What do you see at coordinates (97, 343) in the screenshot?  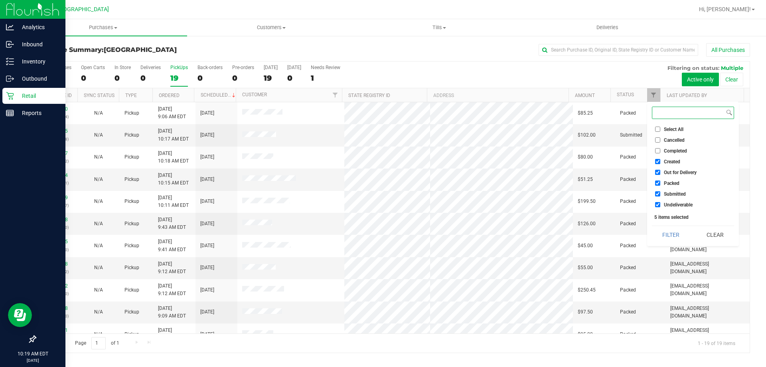 I see `span: Page of 1` at bounding box center [97, 343].